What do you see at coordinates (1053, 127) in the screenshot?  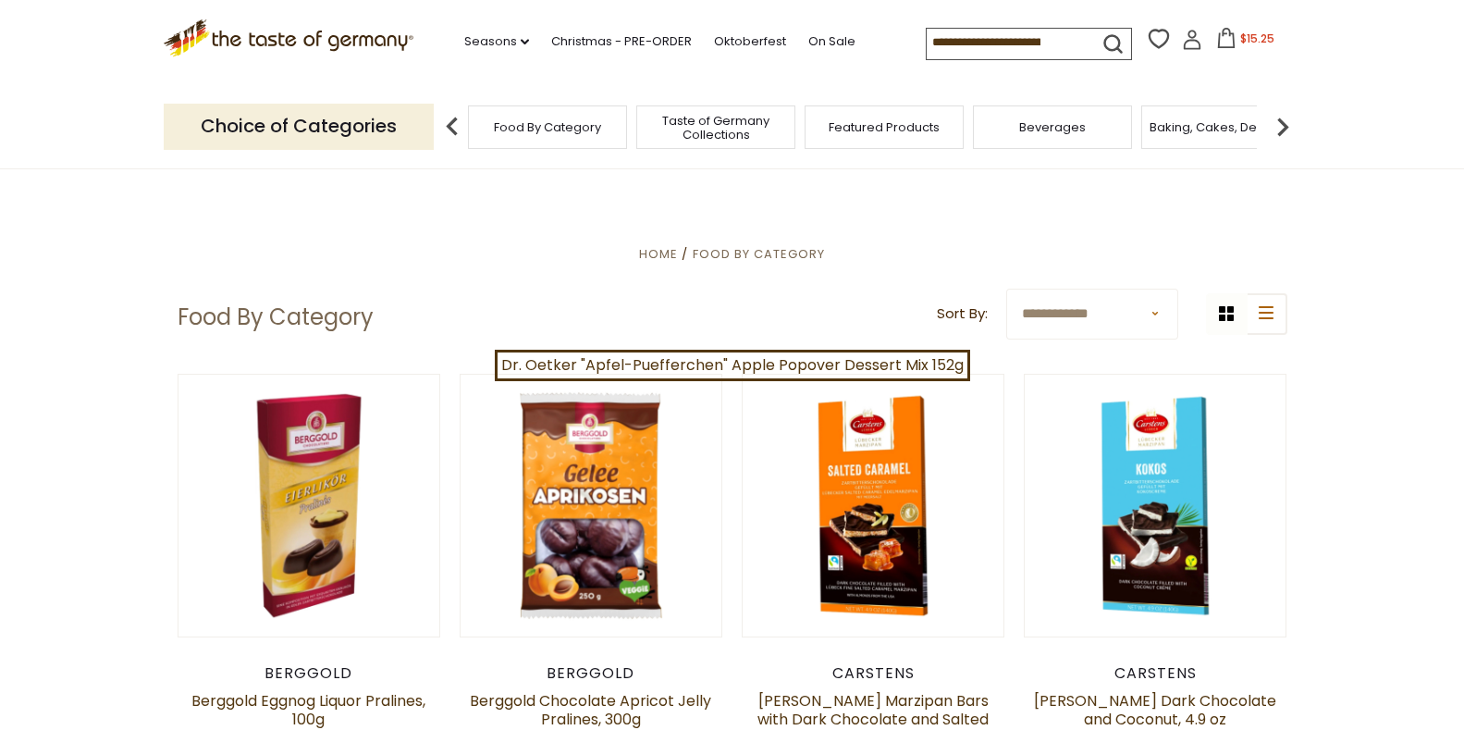 I see `a: Beverages` at bounding box center [1053, 127].